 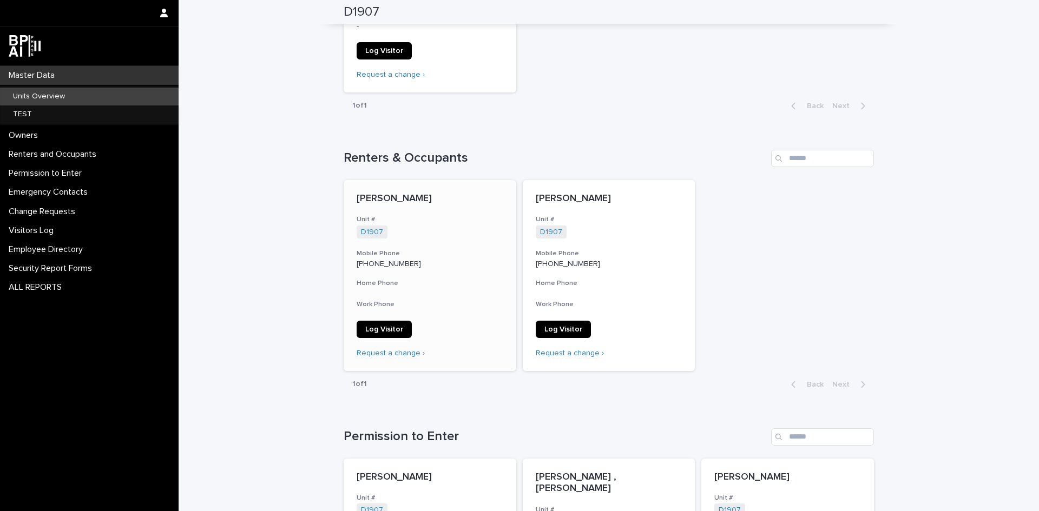 What do you see at coordinates (50, 192) in the screenshot?
I see `p: Emergency Contacts` at bounding box center [50, 192].